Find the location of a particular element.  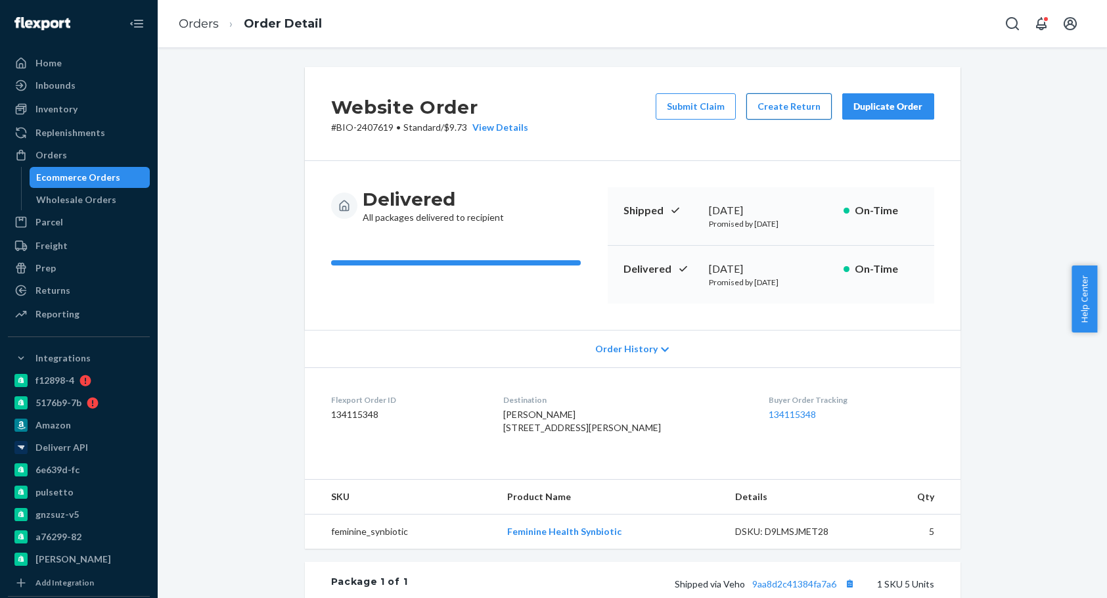

span: Order History is located at coordinates (626, 349).